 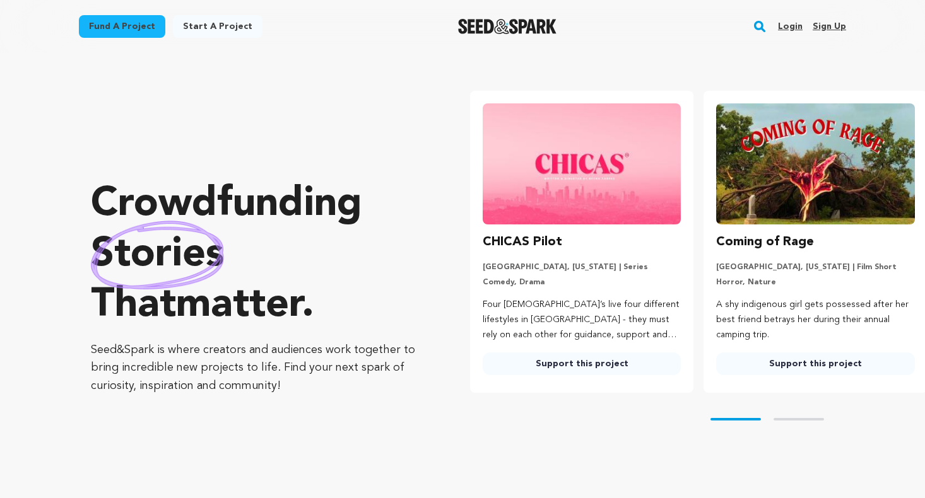 I want to click on img: Coming of Rage image, so click(x=815, y=164).